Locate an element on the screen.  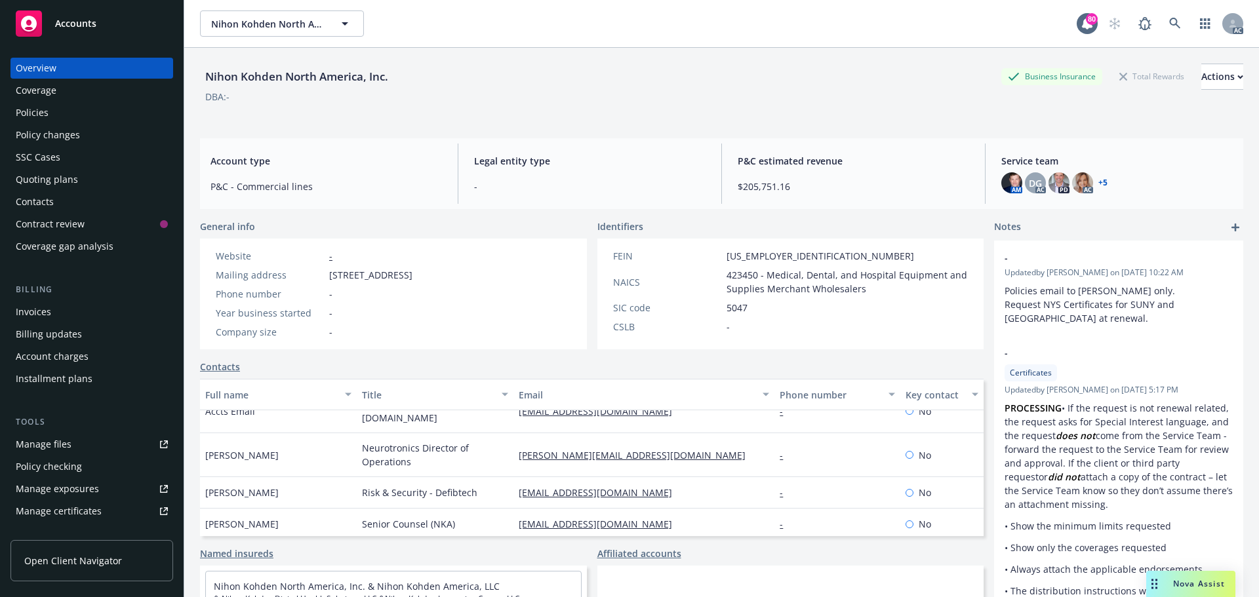
div: CSLB is located at coordinates (667, 327).